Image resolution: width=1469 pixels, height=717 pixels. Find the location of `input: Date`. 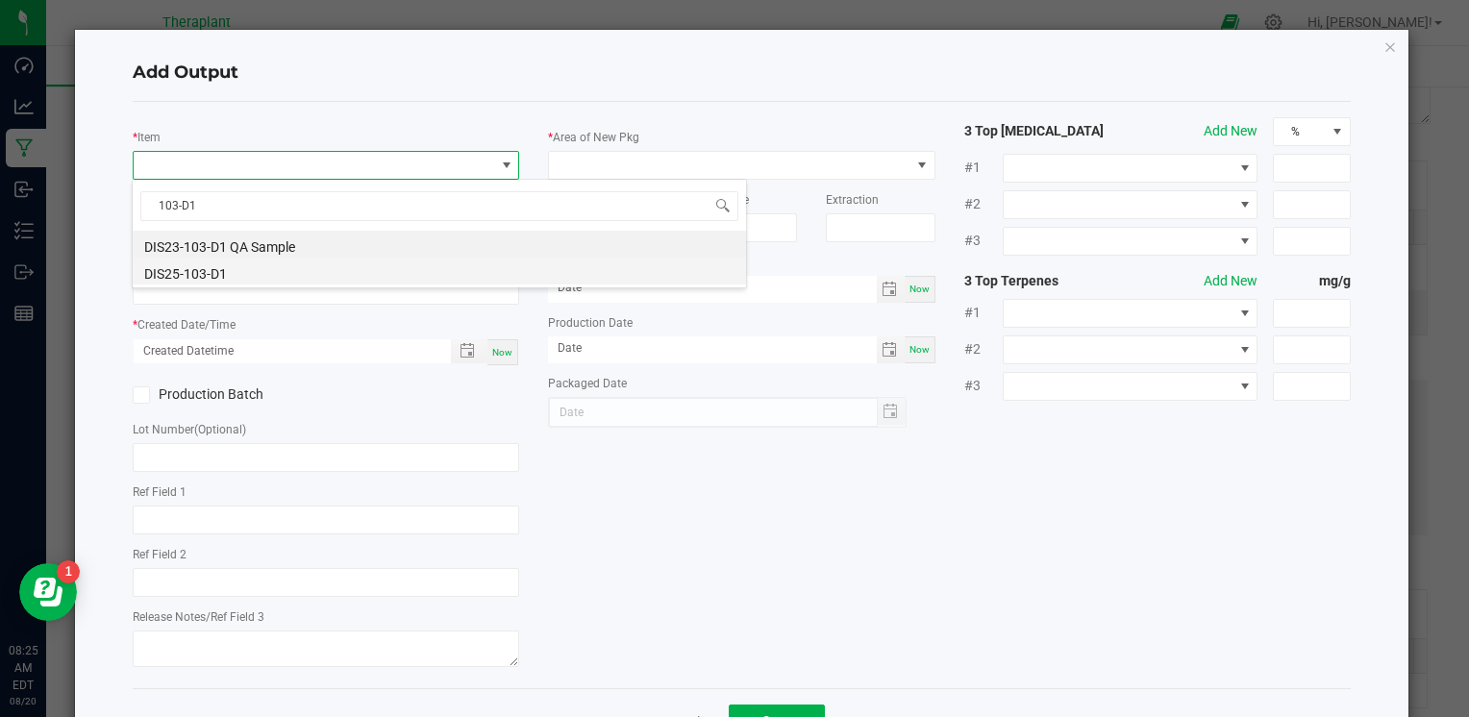

input: Date is located at coordinates (712, 348).